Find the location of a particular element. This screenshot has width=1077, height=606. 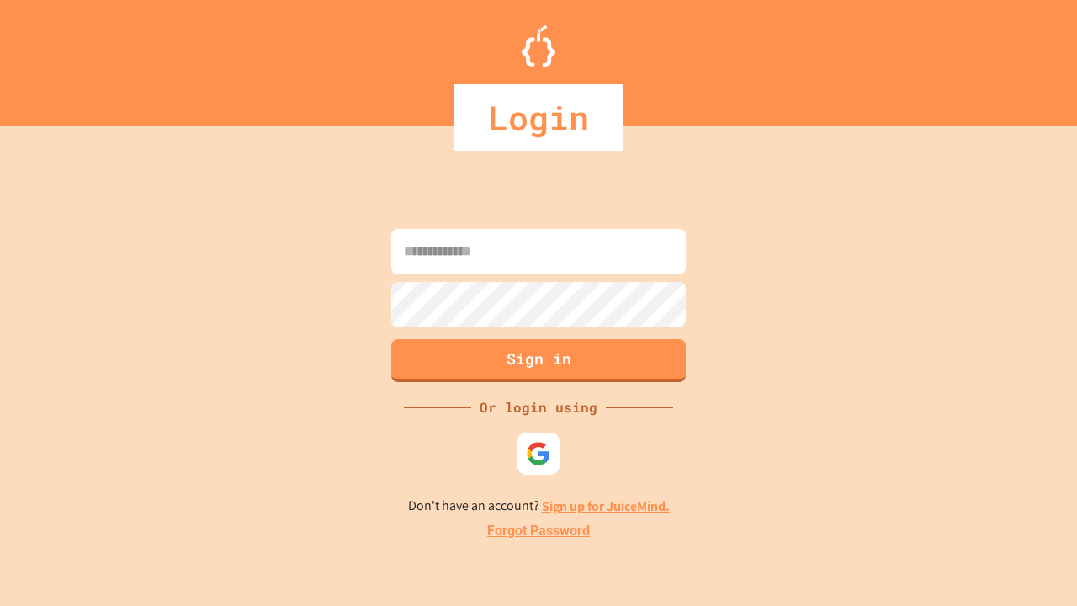

a: Sign up for JuiceMind. is located at coordinates (606, 506).